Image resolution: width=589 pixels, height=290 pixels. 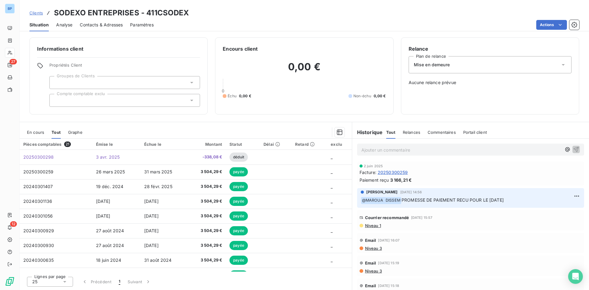 What do you see at coordinates (374, 166) in the screenshot?
I see `span: 2 juin 2025` at bounding box center [374, 166].